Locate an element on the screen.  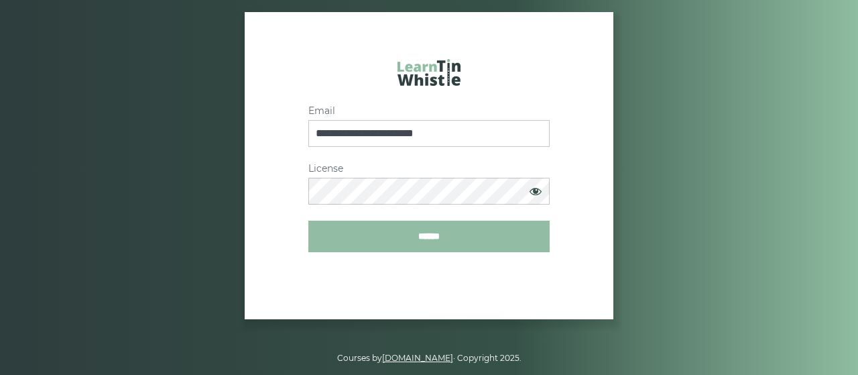
label: License is located at coordinates (429, 168).